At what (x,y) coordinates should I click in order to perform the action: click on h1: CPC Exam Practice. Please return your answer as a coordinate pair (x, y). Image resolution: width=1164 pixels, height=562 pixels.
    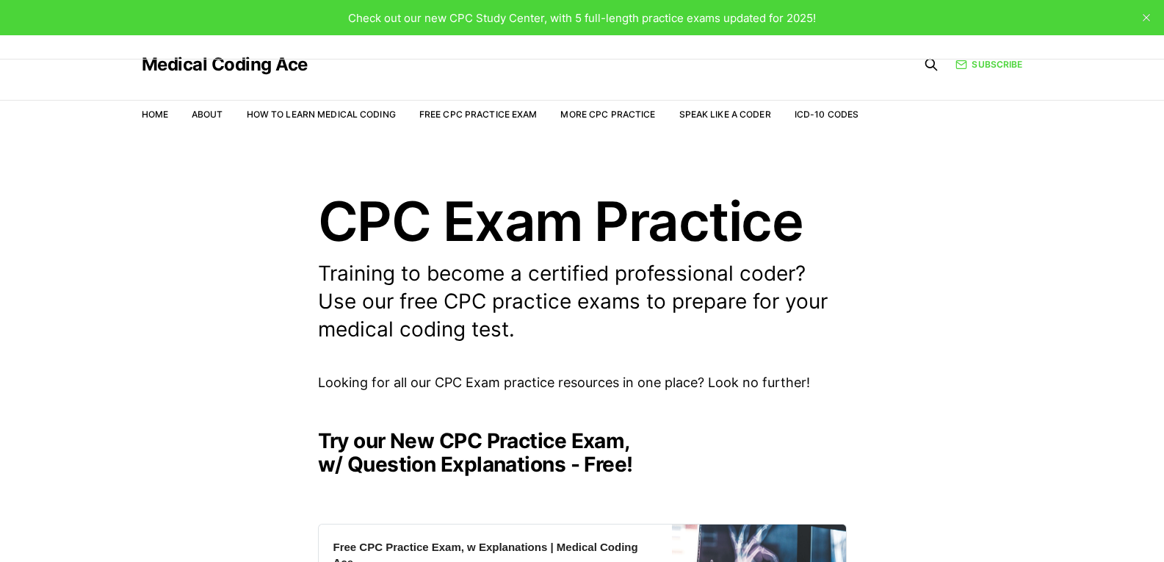
    Looking at the image, I should click on (582, 221).